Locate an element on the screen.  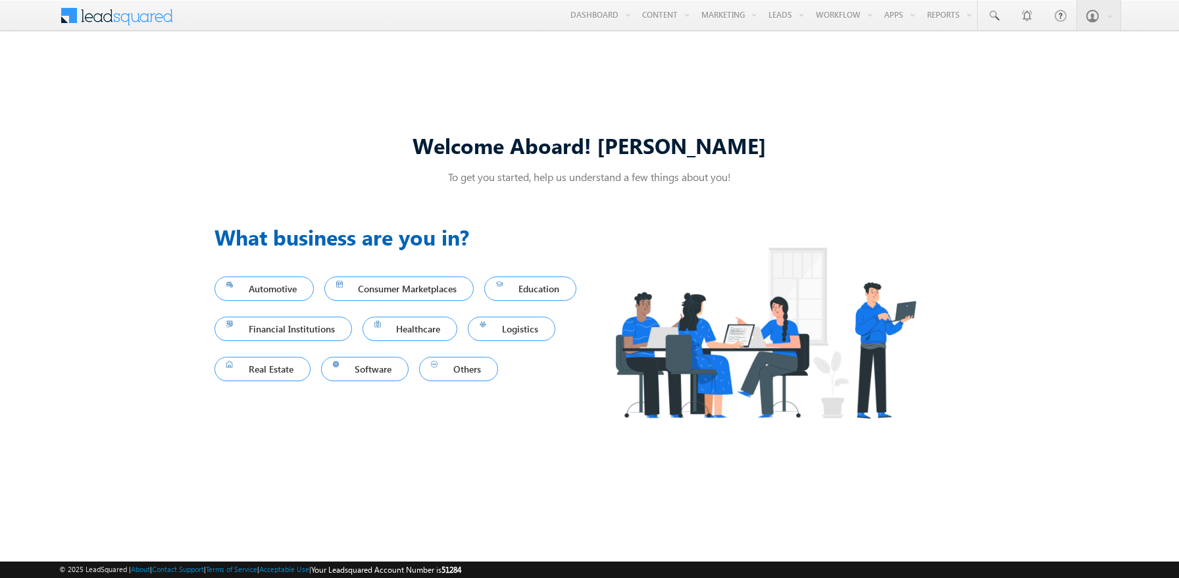
img: Industry.png is located at coordinates (765, 332).